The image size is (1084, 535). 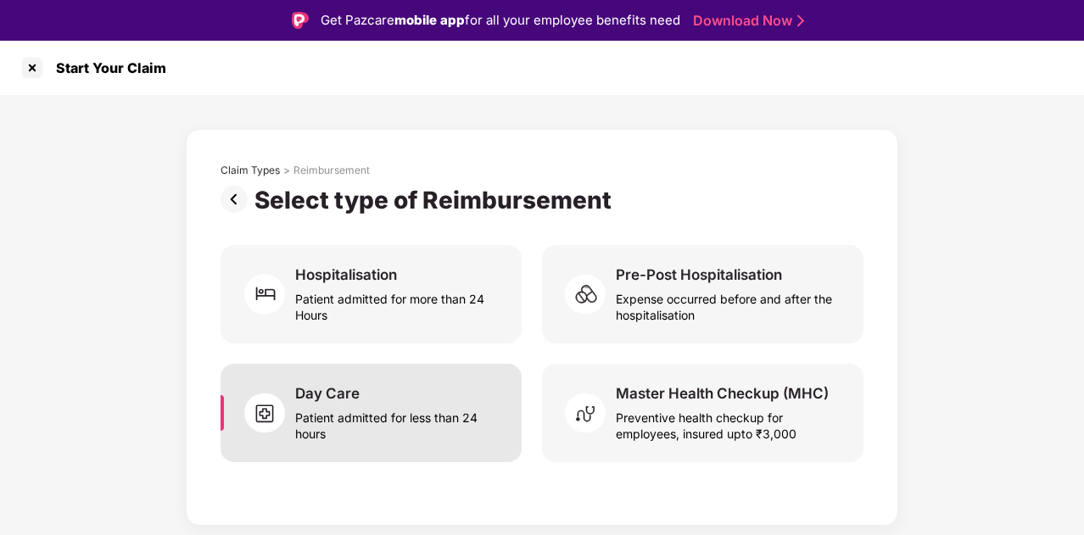 I want to click on div: Patient admitted for less than 24 hours, so click(x=398, y=422).